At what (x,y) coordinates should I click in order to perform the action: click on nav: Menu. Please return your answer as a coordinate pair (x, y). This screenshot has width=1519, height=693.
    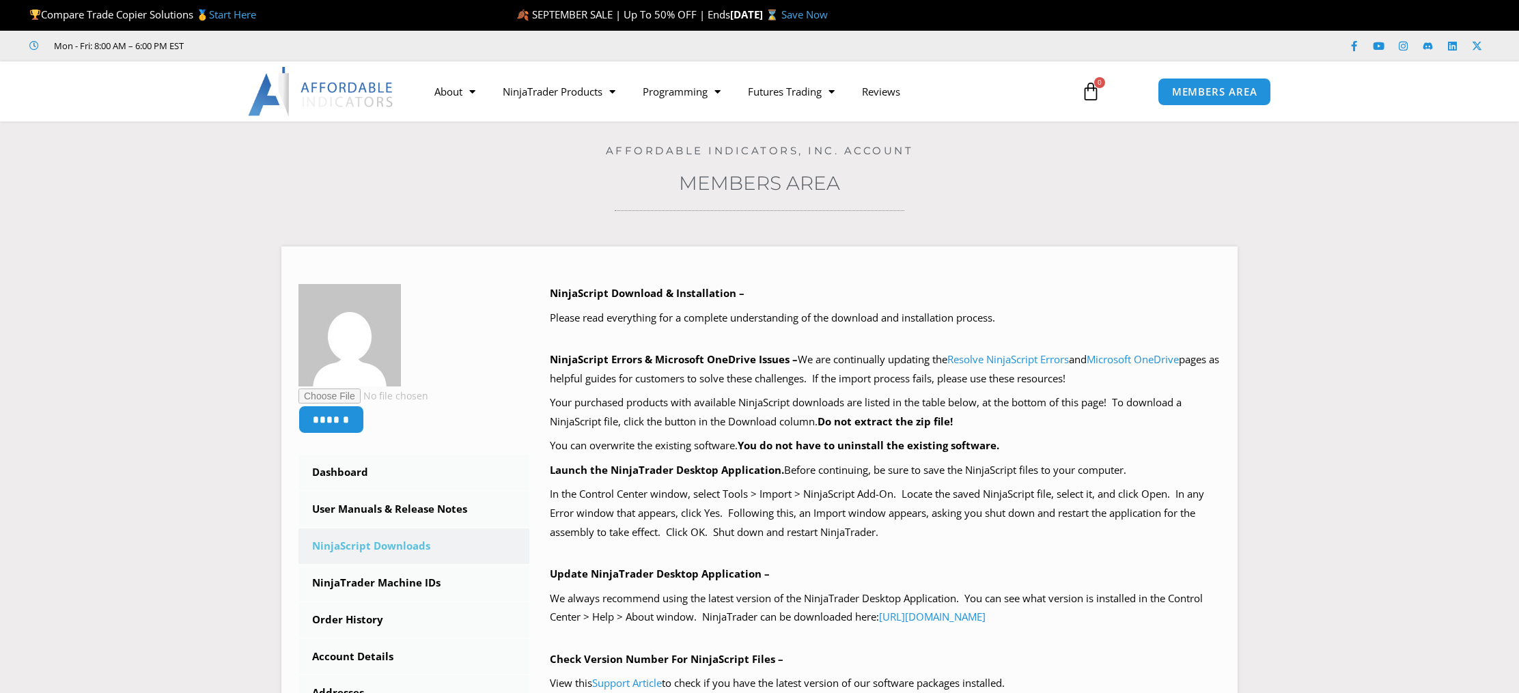
    Looking at the image, I should click on (743, 92).